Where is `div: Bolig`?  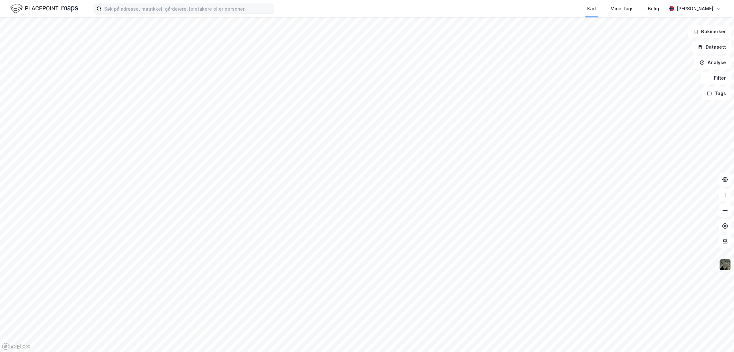
div: Bolig is located at coordinates (653, 9).